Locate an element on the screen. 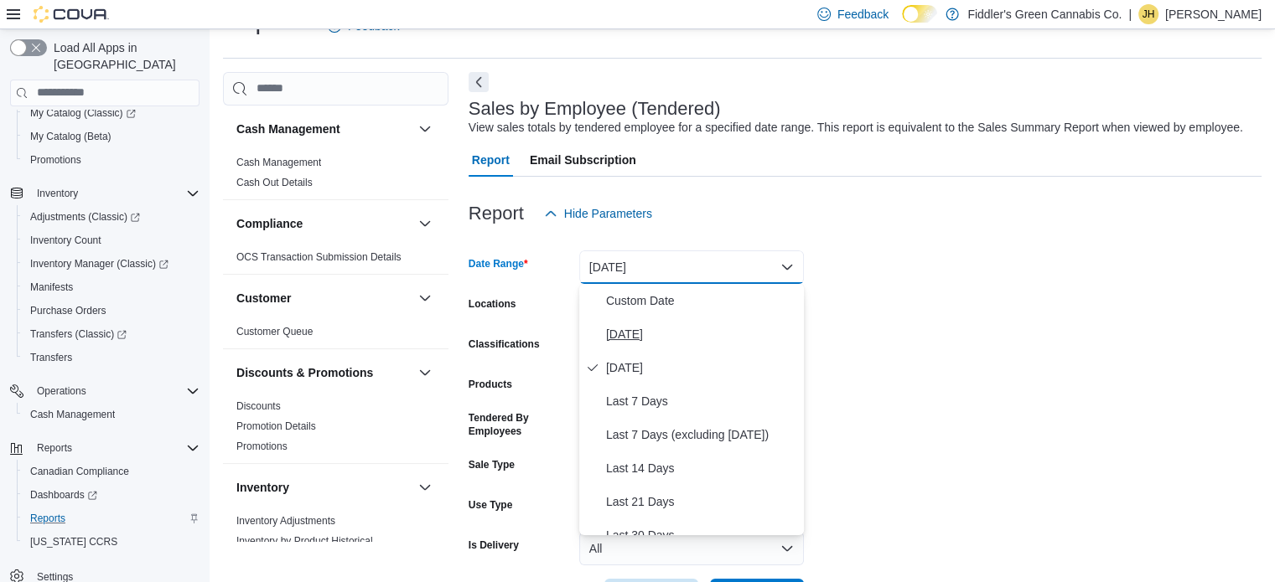  span: Last 7 Days is located at coordinates (701, 401).